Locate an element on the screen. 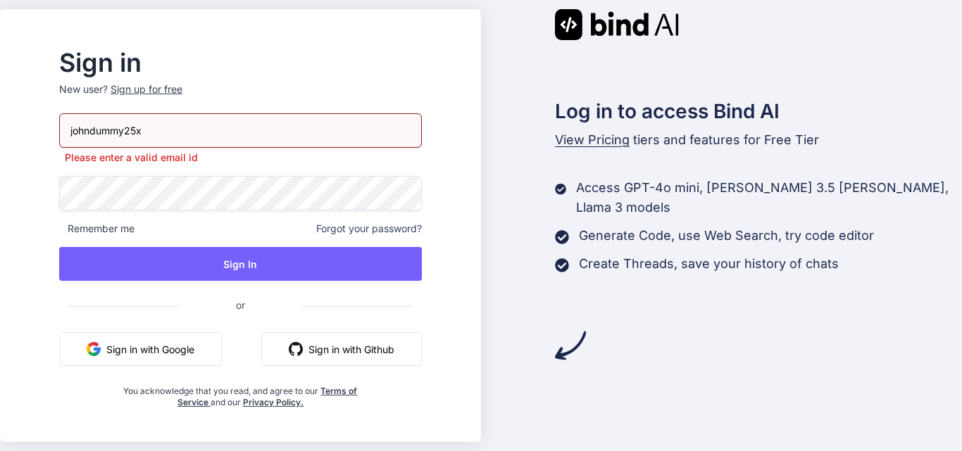  button: Sign in with Google is located at coordinates (140, 349).